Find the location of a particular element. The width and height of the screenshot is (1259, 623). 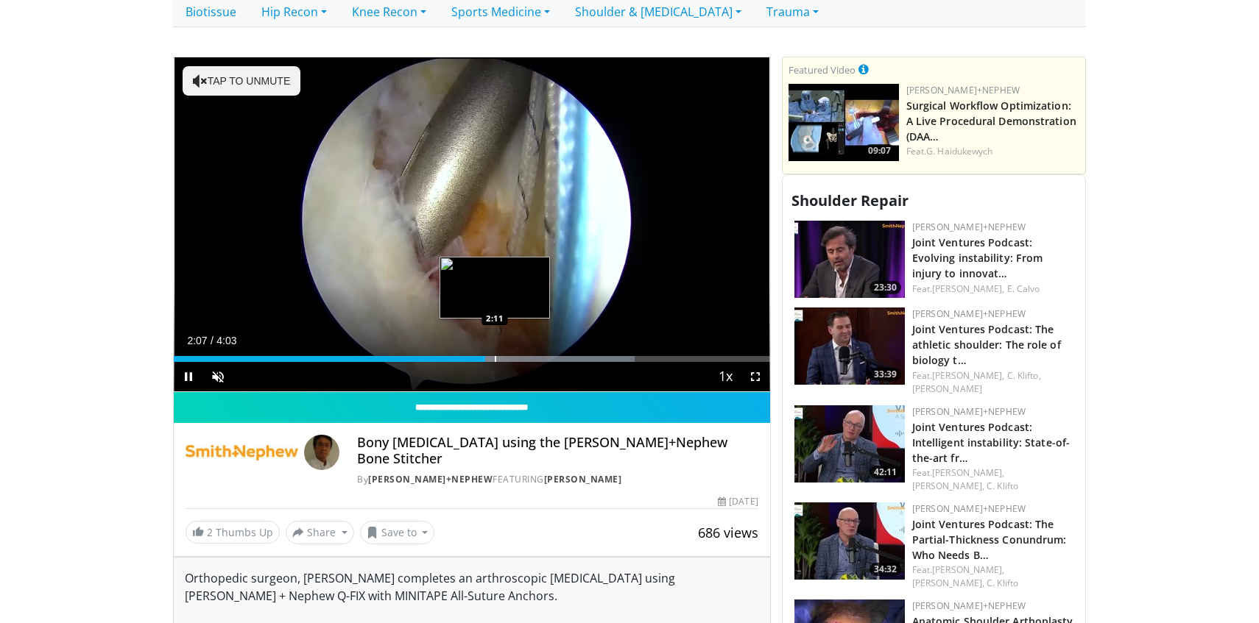

button: Save to is located at coordinates (397, 533).